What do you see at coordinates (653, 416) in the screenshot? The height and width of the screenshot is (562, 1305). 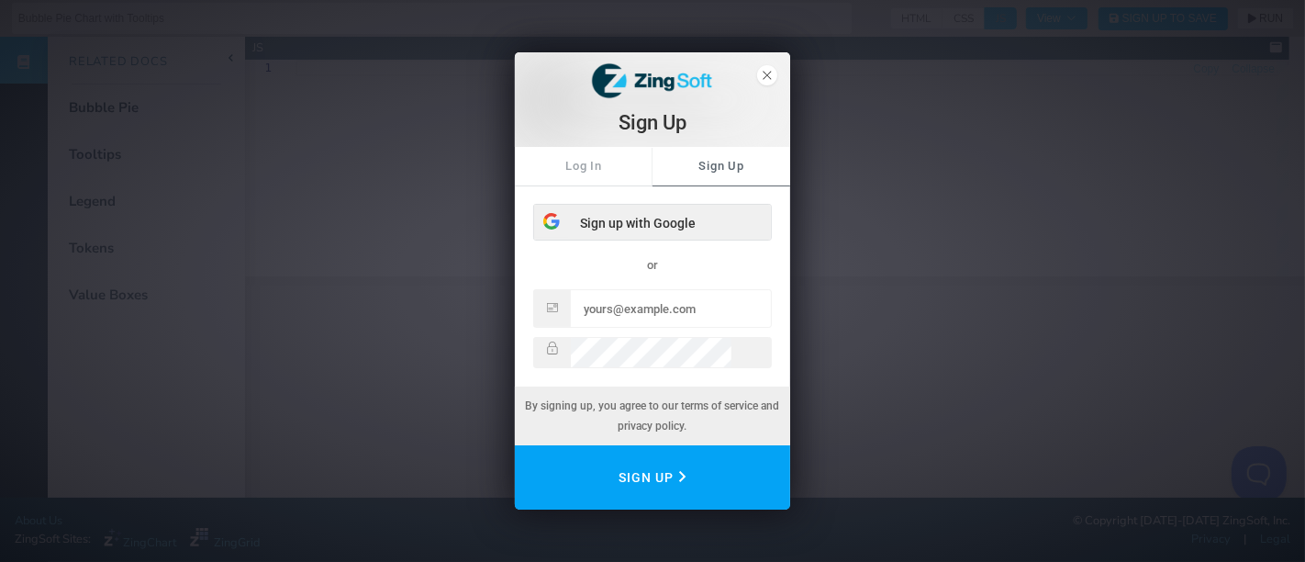 I see `span: By signing up, you agree to our terms of service and privacy policy.` at bounding box center [653, 416].